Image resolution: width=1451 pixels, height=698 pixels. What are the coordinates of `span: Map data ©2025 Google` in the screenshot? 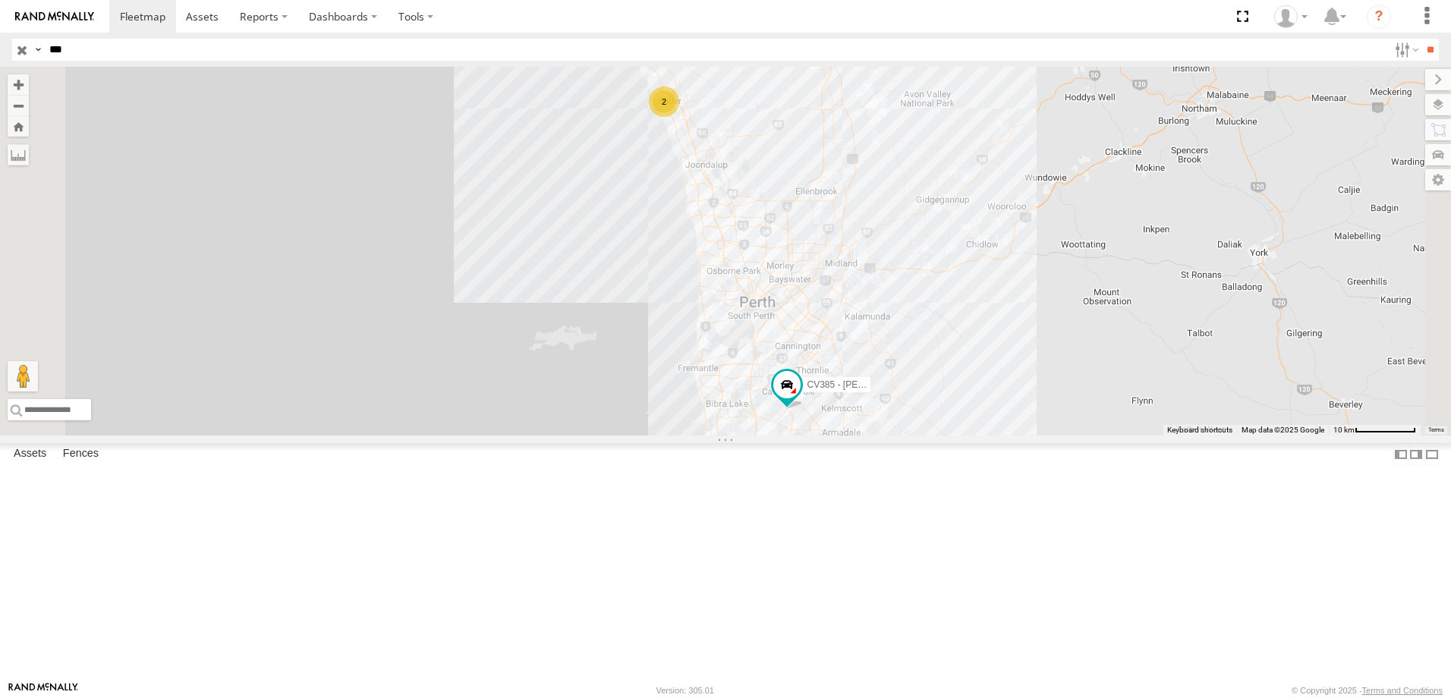 It's located at (1283, 430).